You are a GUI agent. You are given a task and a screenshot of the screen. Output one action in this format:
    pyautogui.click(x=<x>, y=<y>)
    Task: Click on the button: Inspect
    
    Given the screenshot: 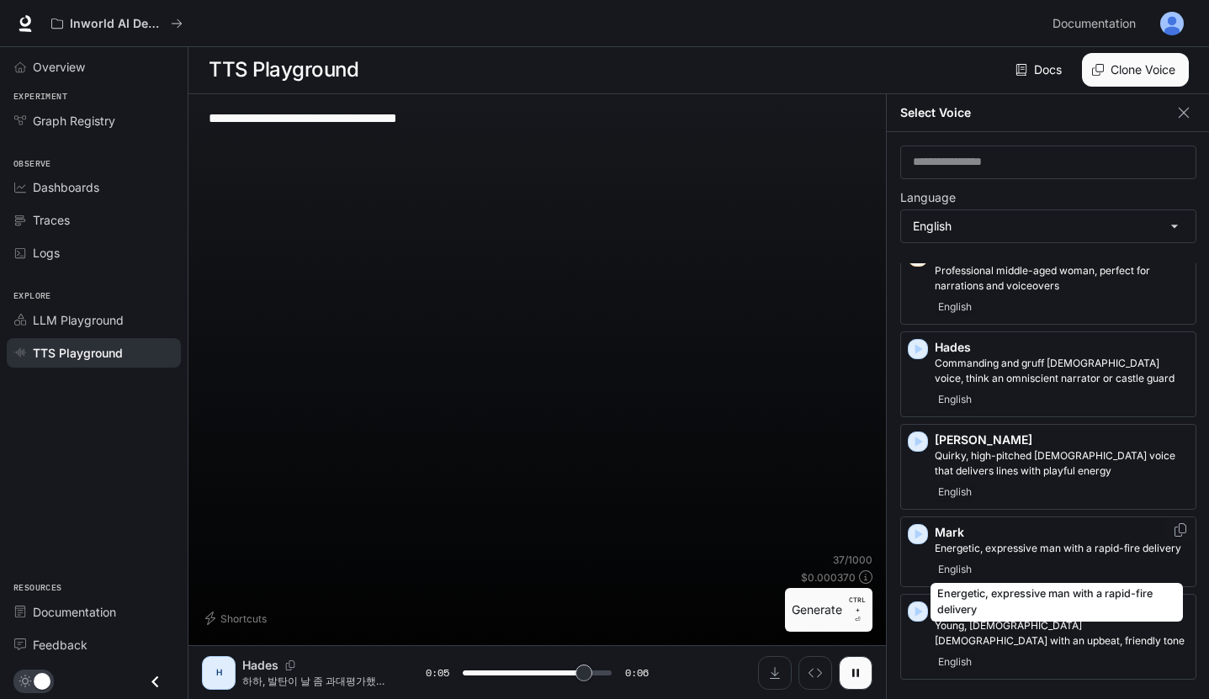 What is the action you would take?
    pyautogui.click(x=815, y=673)
    